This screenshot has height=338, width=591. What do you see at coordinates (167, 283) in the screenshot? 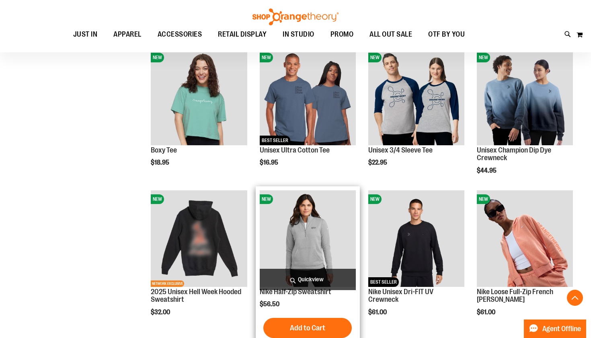
I see `span: NETWORK EXCLUSIVE` at bounding box center [167, 283].